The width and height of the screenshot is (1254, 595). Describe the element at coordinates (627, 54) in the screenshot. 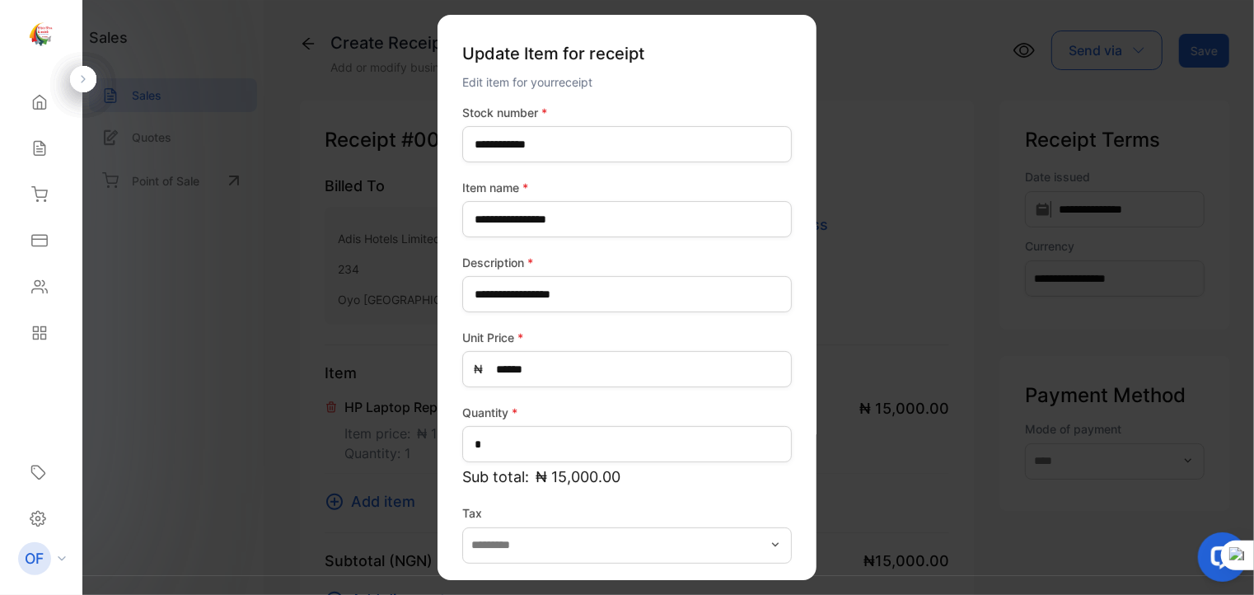

I see `p: Update Item for receipt` at that location.